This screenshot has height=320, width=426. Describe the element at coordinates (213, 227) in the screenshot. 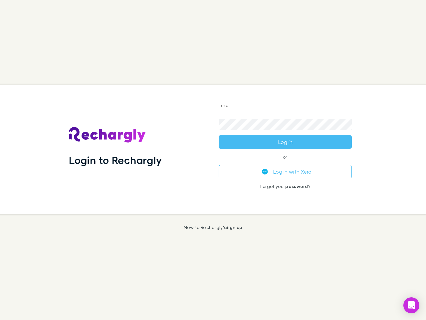

I see `p: New to Rechargly?` at that location.